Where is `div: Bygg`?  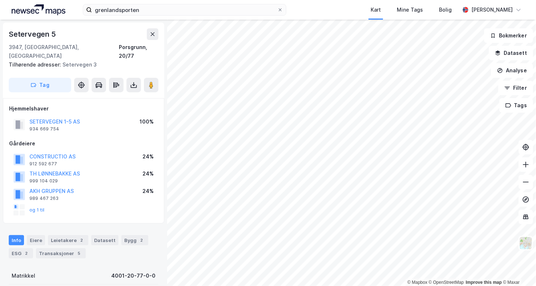
div: Bygg is located at coordinates (135, 240).